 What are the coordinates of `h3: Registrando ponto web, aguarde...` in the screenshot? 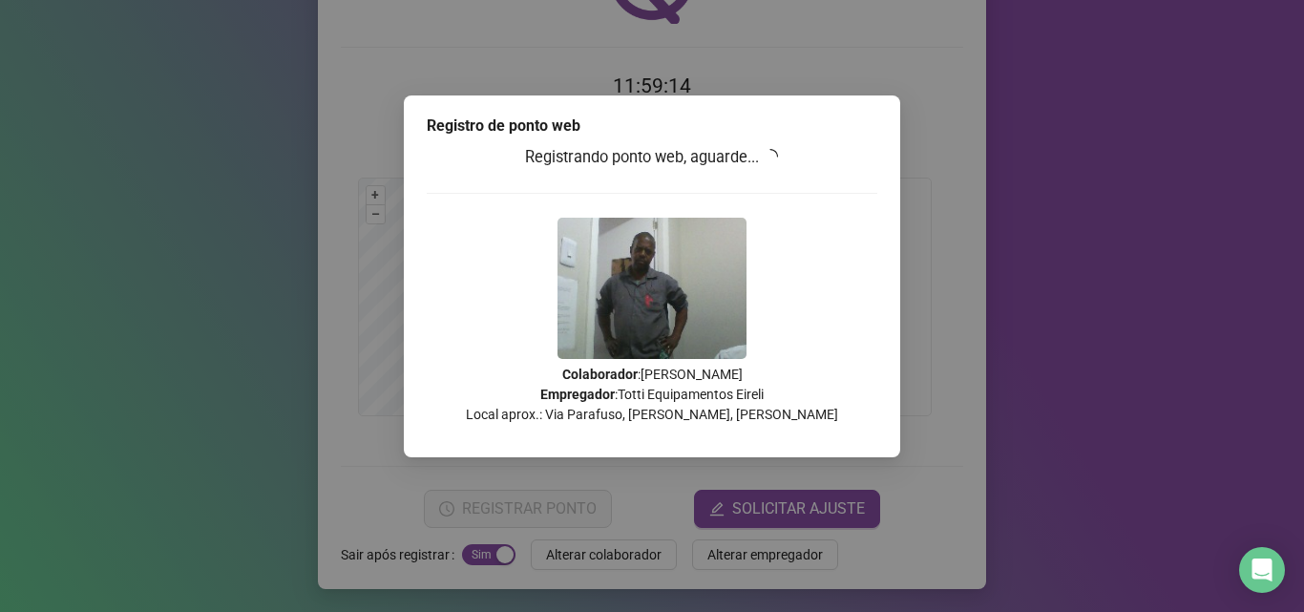 It's located at (652, 158).